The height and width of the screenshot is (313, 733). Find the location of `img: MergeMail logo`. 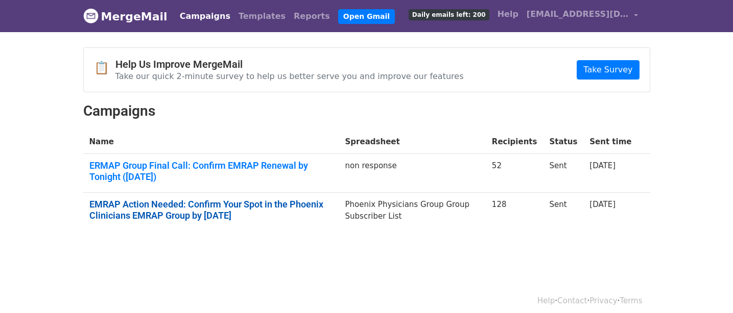

img: MergeMail logo is located at coordinates (91, 16).